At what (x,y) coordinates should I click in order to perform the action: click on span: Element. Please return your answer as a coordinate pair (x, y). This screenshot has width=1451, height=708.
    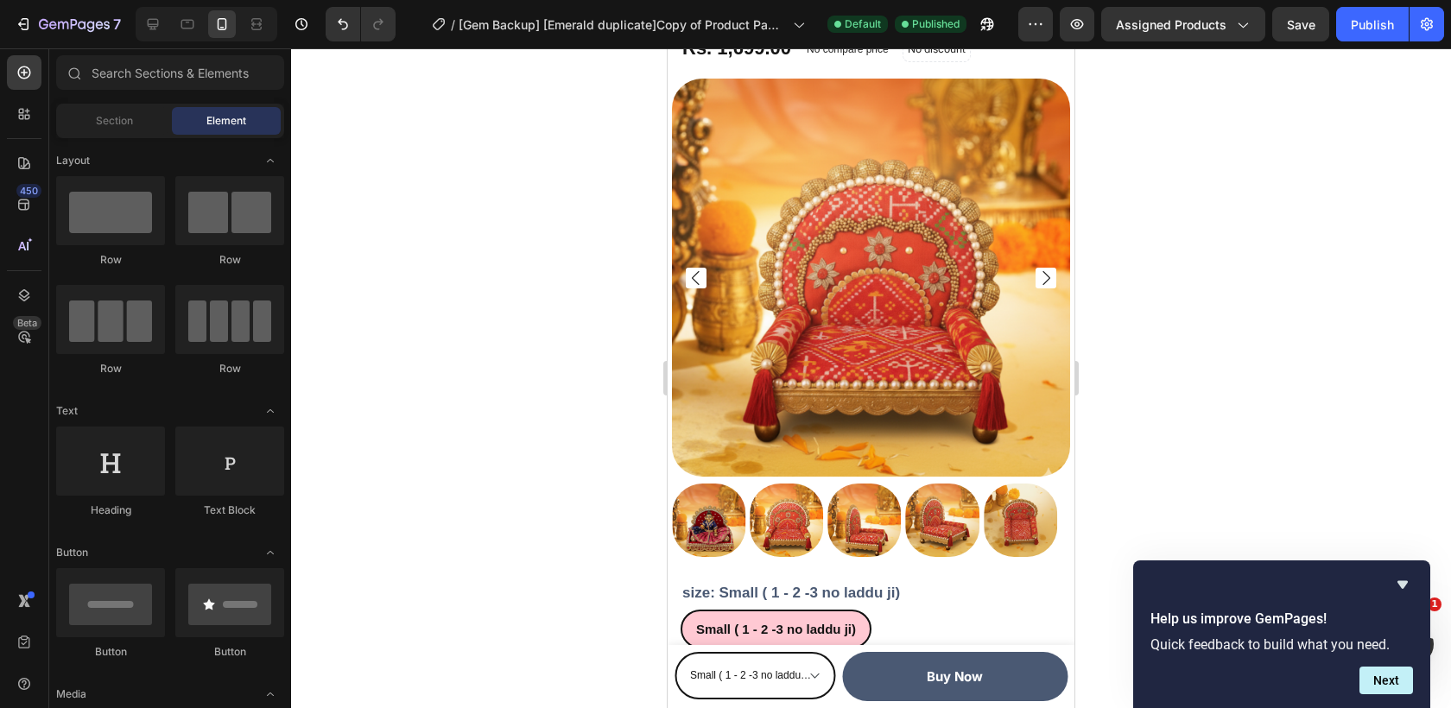
    Looking at the image, I should click on (226, 121).